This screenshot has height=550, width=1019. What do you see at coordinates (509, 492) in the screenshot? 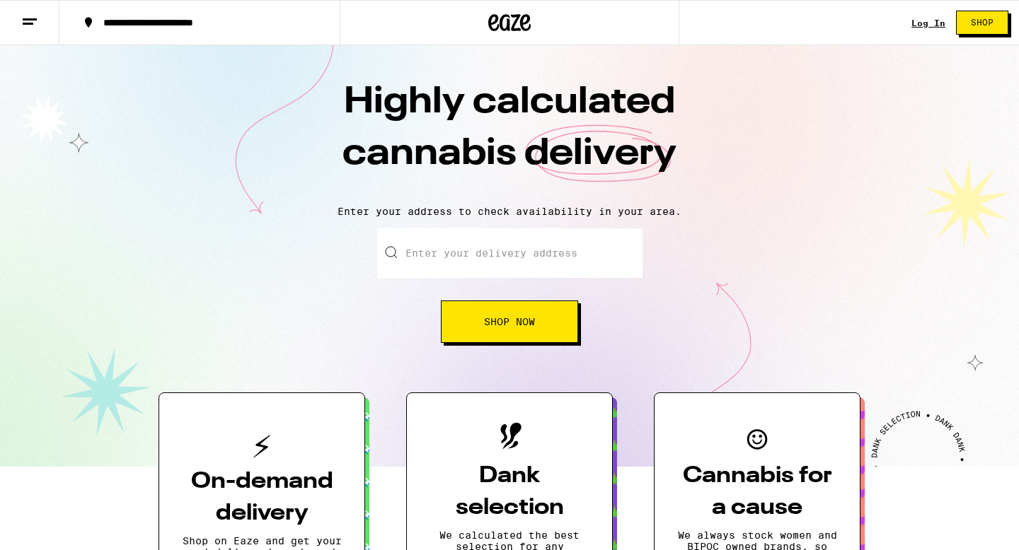
I see `h3: Dank selection` at bounding box center [509, 492].